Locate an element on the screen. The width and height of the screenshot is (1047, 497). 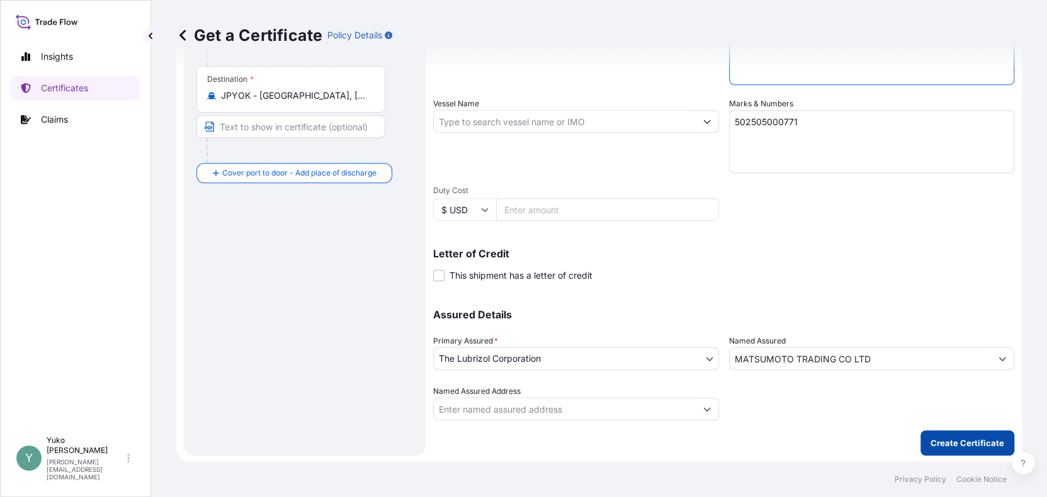
label: Named Assured Address is located at coordinates (476, 391).